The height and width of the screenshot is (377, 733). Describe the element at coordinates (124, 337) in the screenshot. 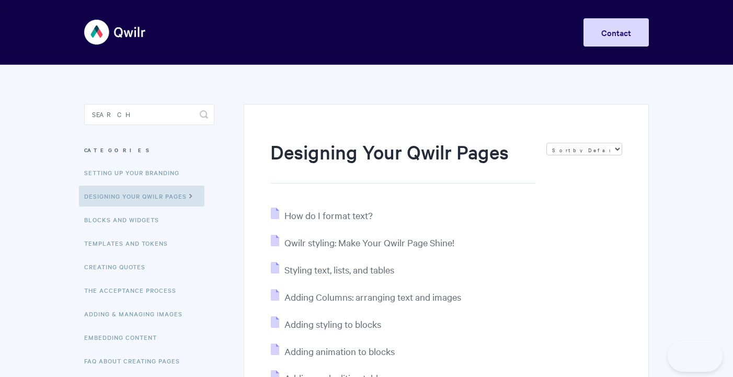

I see `a: Embedding Content` at that location.